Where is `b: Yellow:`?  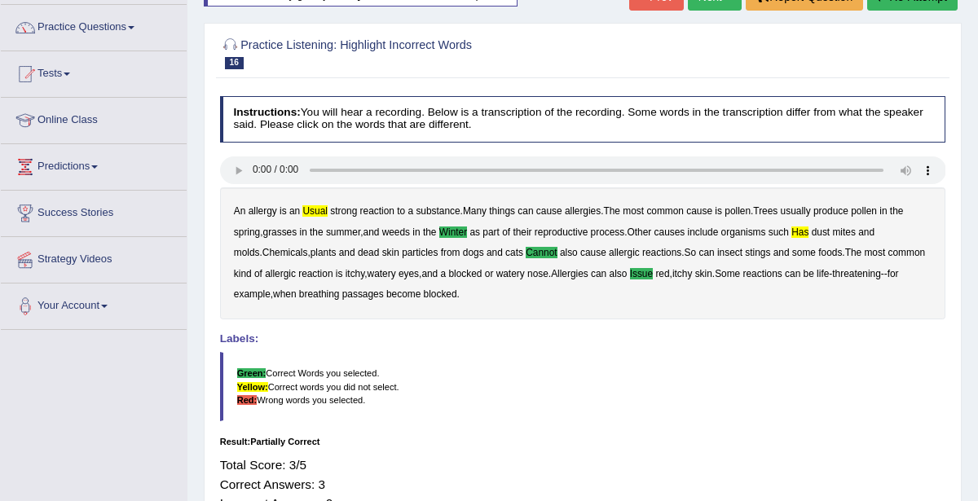
b: Yellow: is located at coordinates (253, 387).